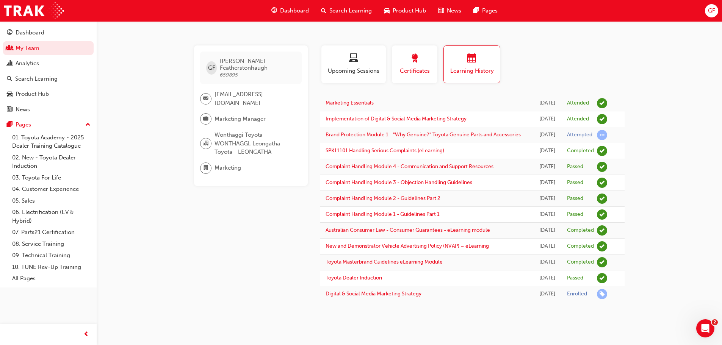  I want to click on a: News, so click(48, 109).